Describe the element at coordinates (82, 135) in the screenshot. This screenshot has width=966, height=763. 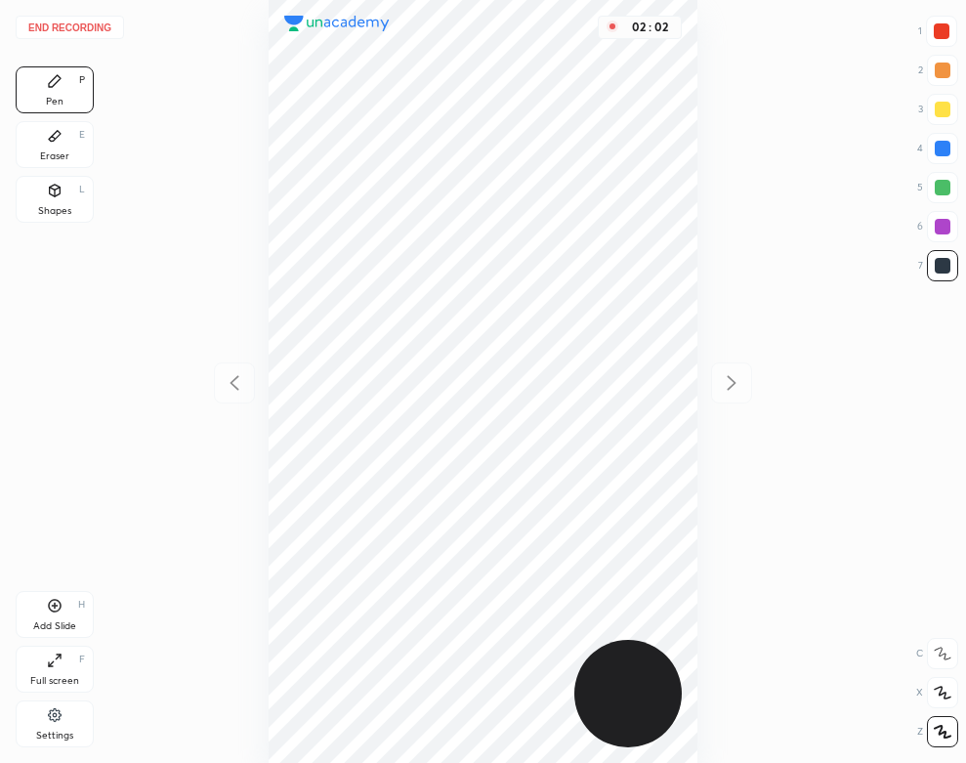
I see `div: E` at that location.